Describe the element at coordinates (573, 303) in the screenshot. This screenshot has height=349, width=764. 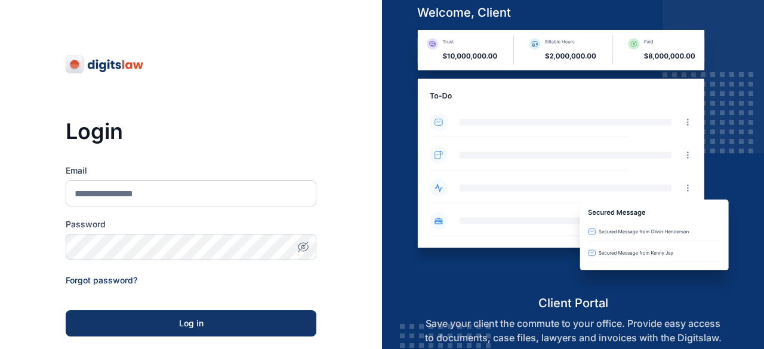
I see `h5: client portal` at that location.